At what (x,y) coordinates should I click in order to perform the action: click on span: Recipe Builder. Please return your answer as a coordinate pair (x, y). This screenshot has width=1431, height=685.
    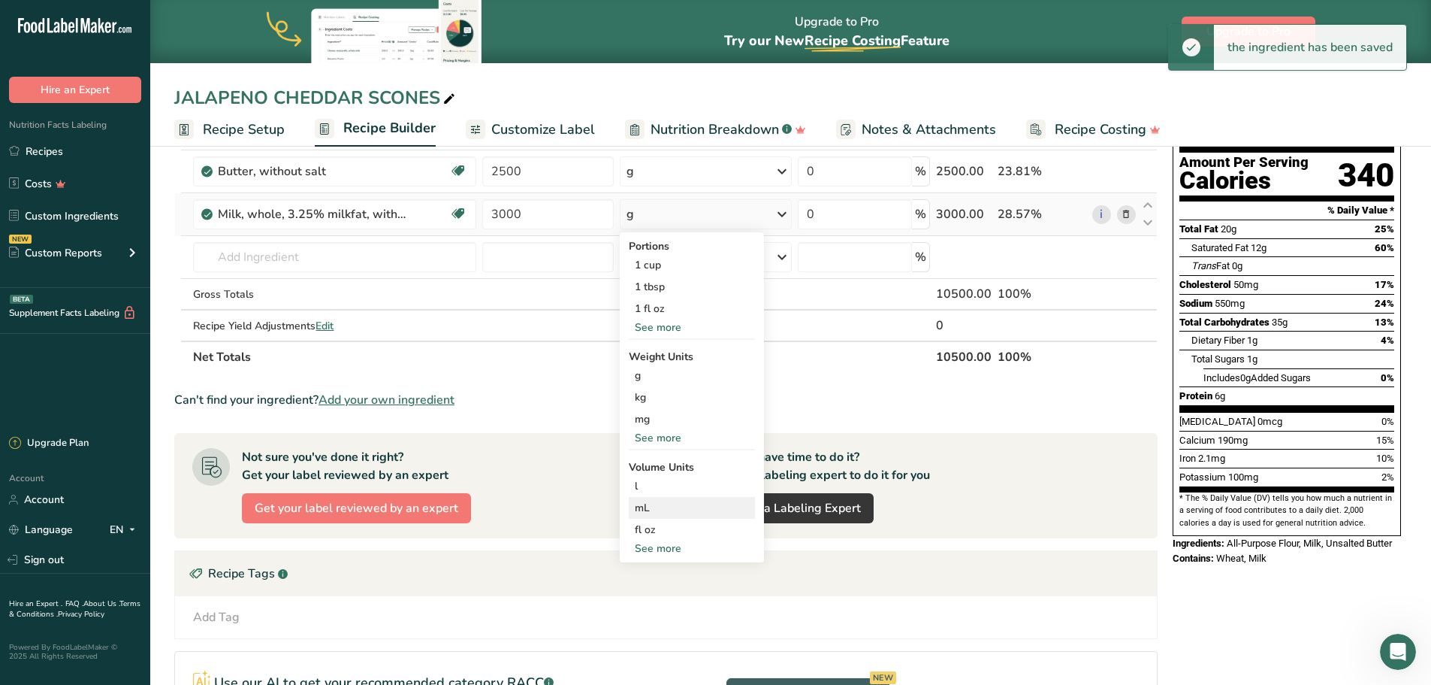
    Looking at the image, I should click on (389, 128).